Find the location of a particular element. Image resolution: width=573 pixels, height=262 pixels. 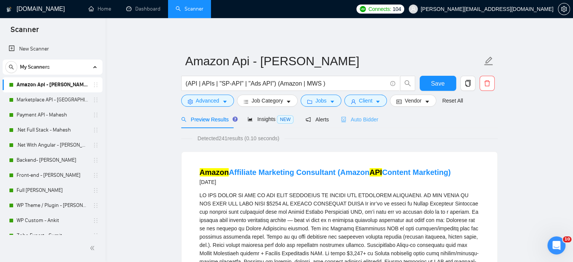

span: edit is located at coordinates (489, 61).